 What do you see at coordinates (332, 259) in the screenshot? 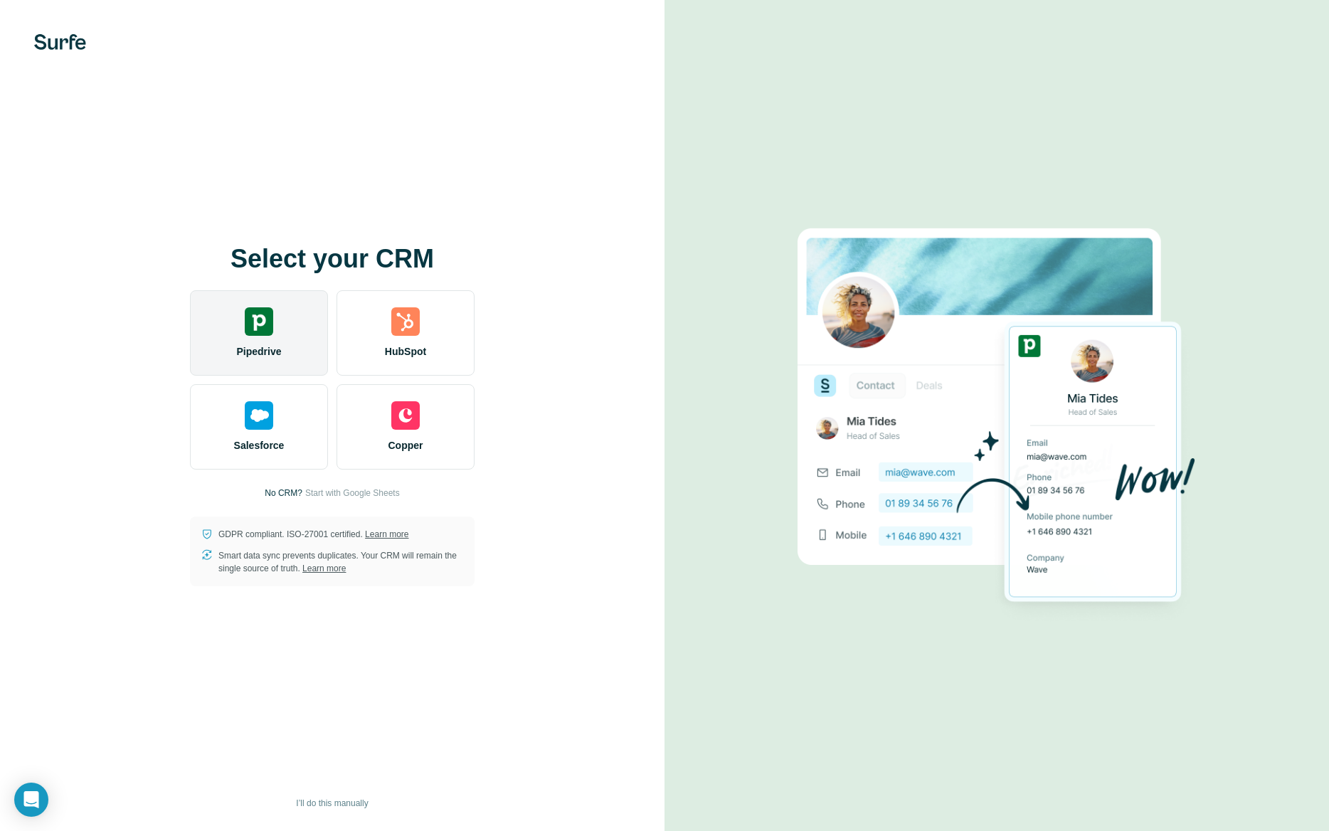
I see `h1: Select your CRM` at bounding box center [332, 259].